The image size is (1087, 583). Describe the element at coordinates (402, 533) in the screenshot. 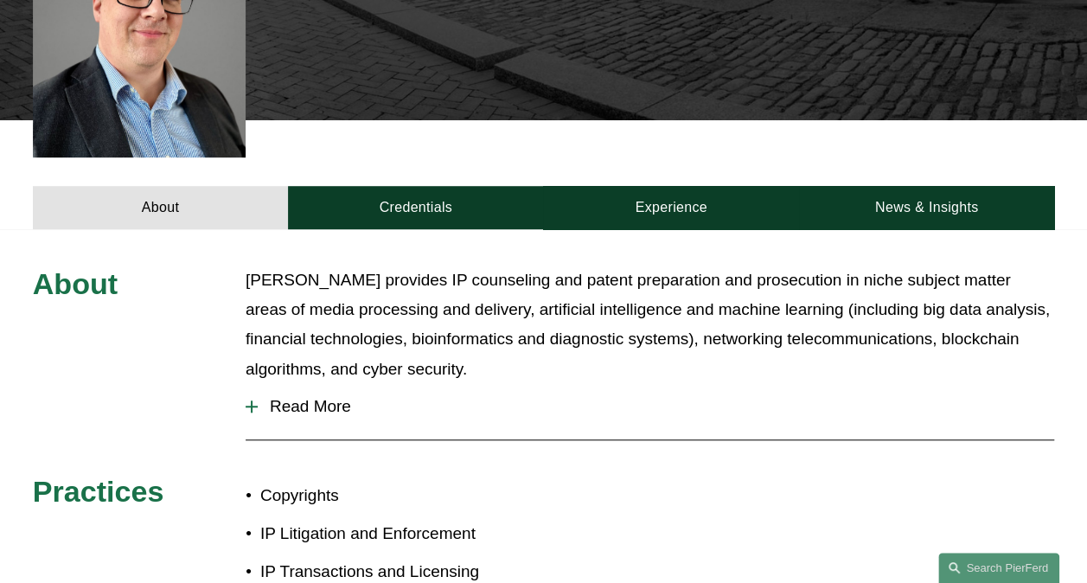

I see `p: IP Litigation and Enforcement` at that location.